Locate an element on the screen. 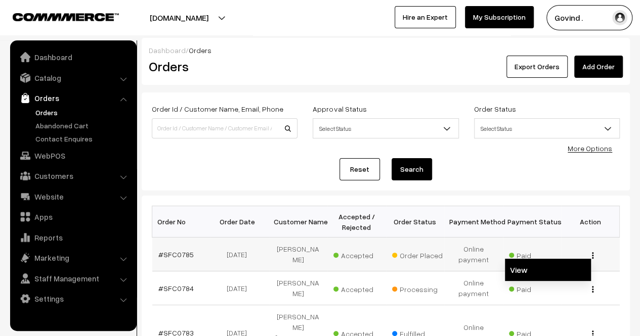  a: Catalog is located at coordinates (73, 78).